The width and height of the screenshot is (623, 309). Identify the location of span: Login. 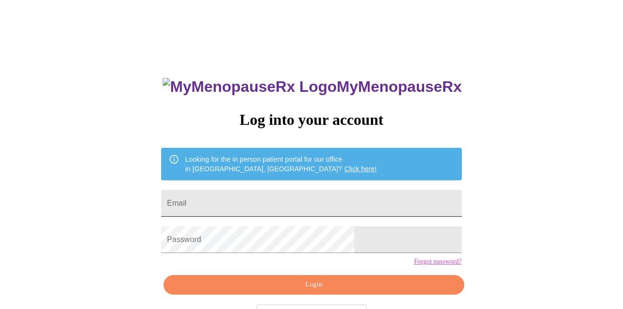
(313, 284).